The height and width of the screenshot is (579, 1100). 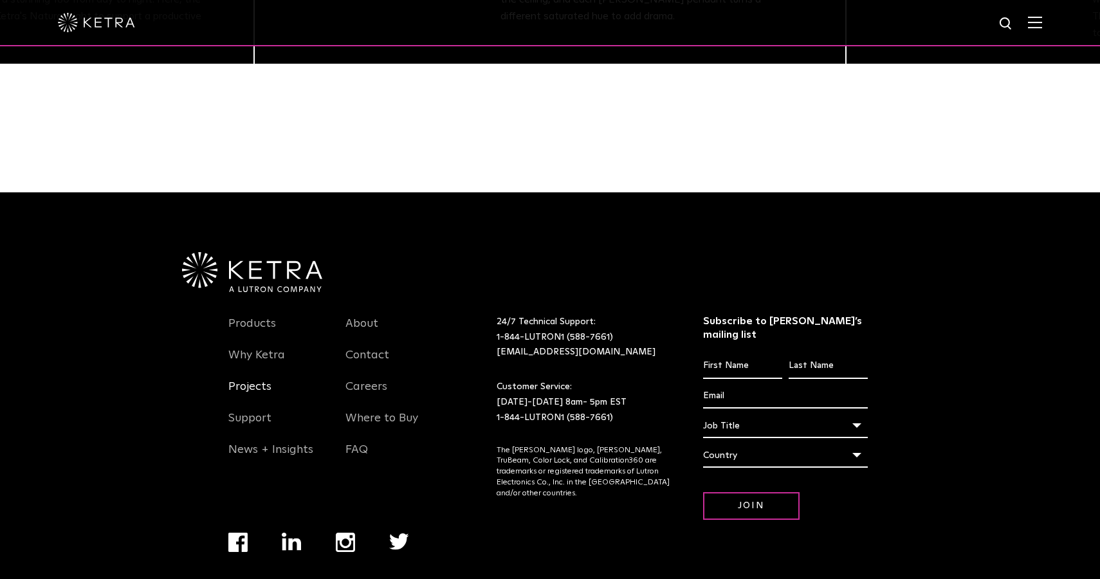 I want to click on img: Ketra-aLutronCo_White_RGB, so click(x=252, y=272).